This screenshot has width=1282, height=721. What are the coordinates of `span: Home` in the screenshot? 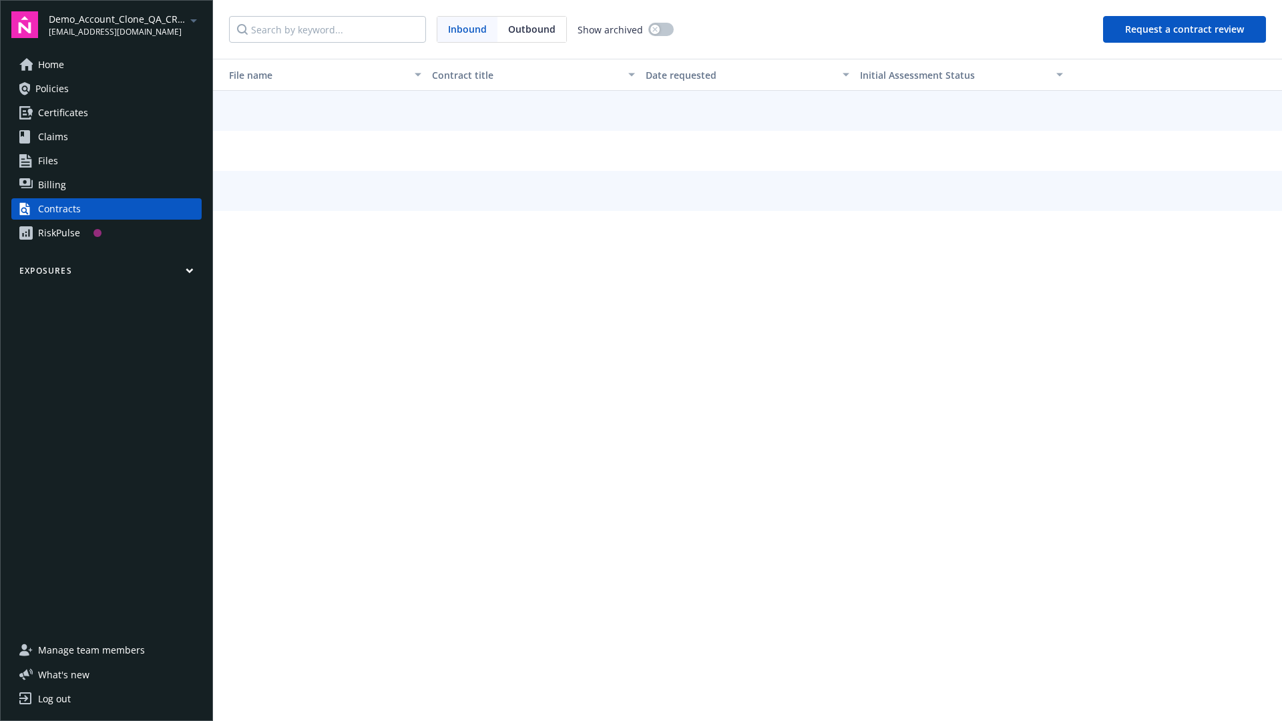 It's located at (51, 65).